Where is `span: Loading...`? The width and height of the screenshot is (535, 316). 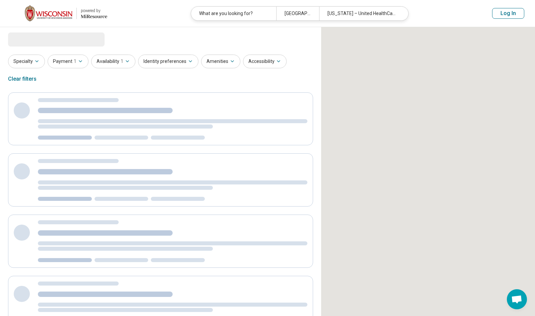
span: Loading... is located at coordinates (36, 39).